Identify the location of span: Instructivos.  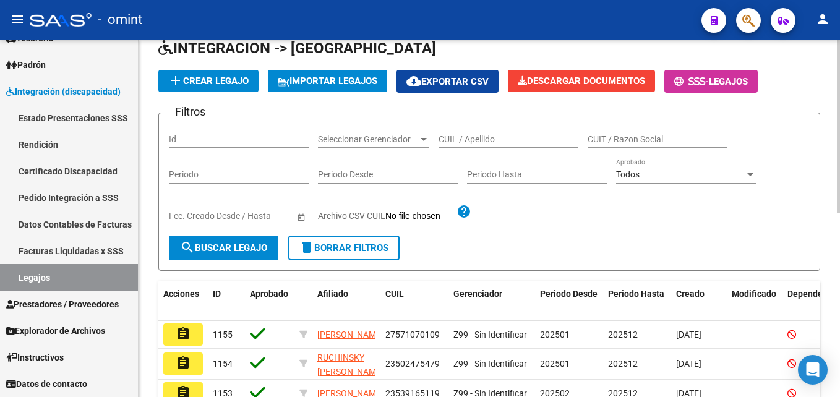
(35, 358).